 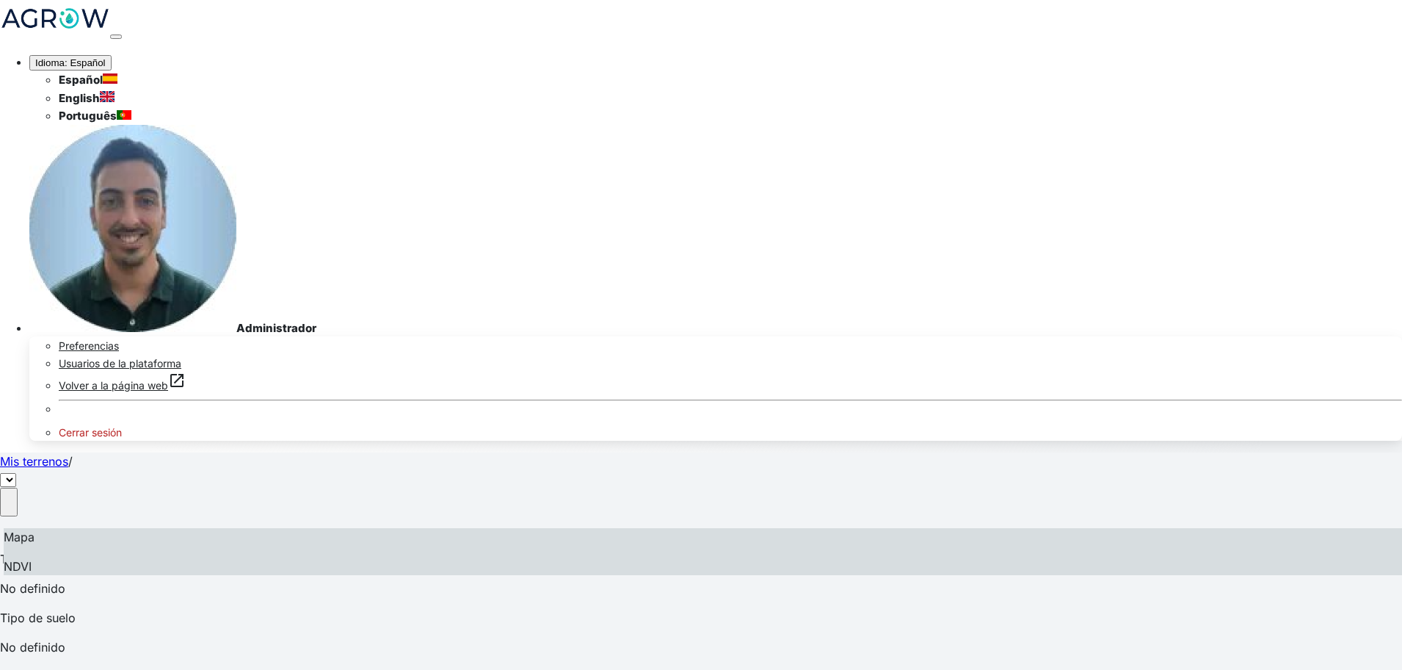 I want to click on p: NDVI, so click(x=703, y=566).